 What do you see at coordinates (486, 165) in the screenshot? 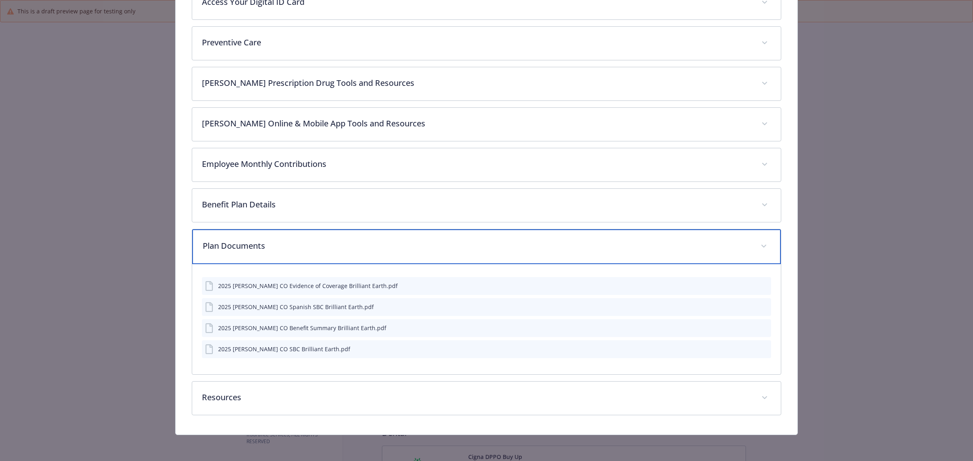
I see `div: Employee Monthly Contributions` at bounding box center [486, 165].